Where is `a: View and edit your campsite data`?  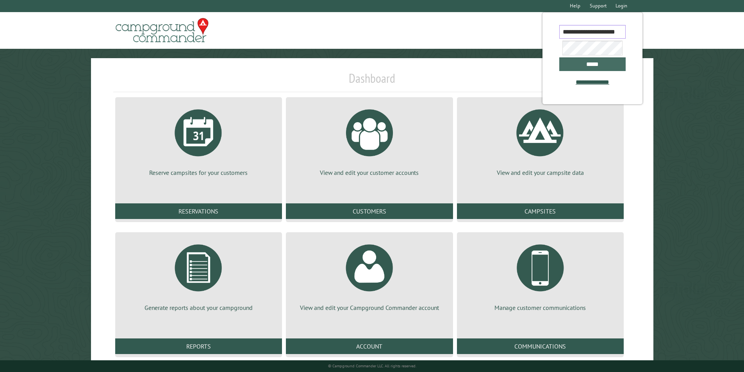 a: View and edit your campsite data is located at coordinates (540, 140).